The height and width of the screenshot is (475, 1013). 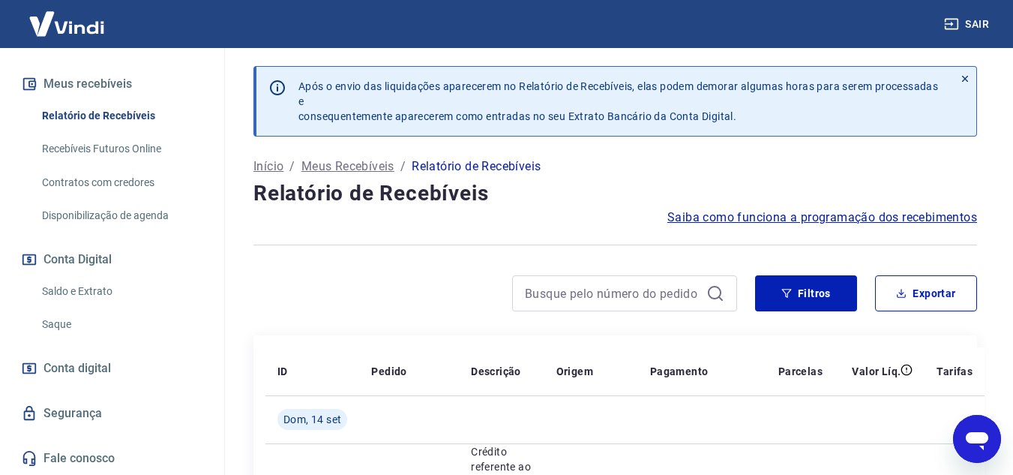 What do you see at coordinates (312, 419) in the screenshot?
I see `span: Dom, 14 set` at bounding box center [312, 419].